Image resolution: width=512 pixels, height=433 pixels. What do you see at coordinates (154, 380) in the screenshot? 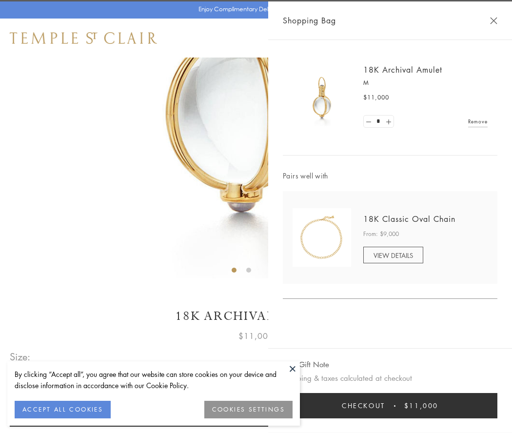
I see `div: By clicking “Accept all”, you agree that our website can store cookies on your device and disclos...` at bounding box center [154, 380].